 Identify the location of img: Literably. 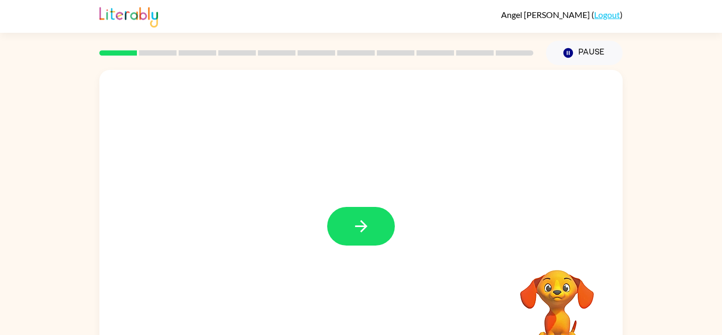
(128, 16).